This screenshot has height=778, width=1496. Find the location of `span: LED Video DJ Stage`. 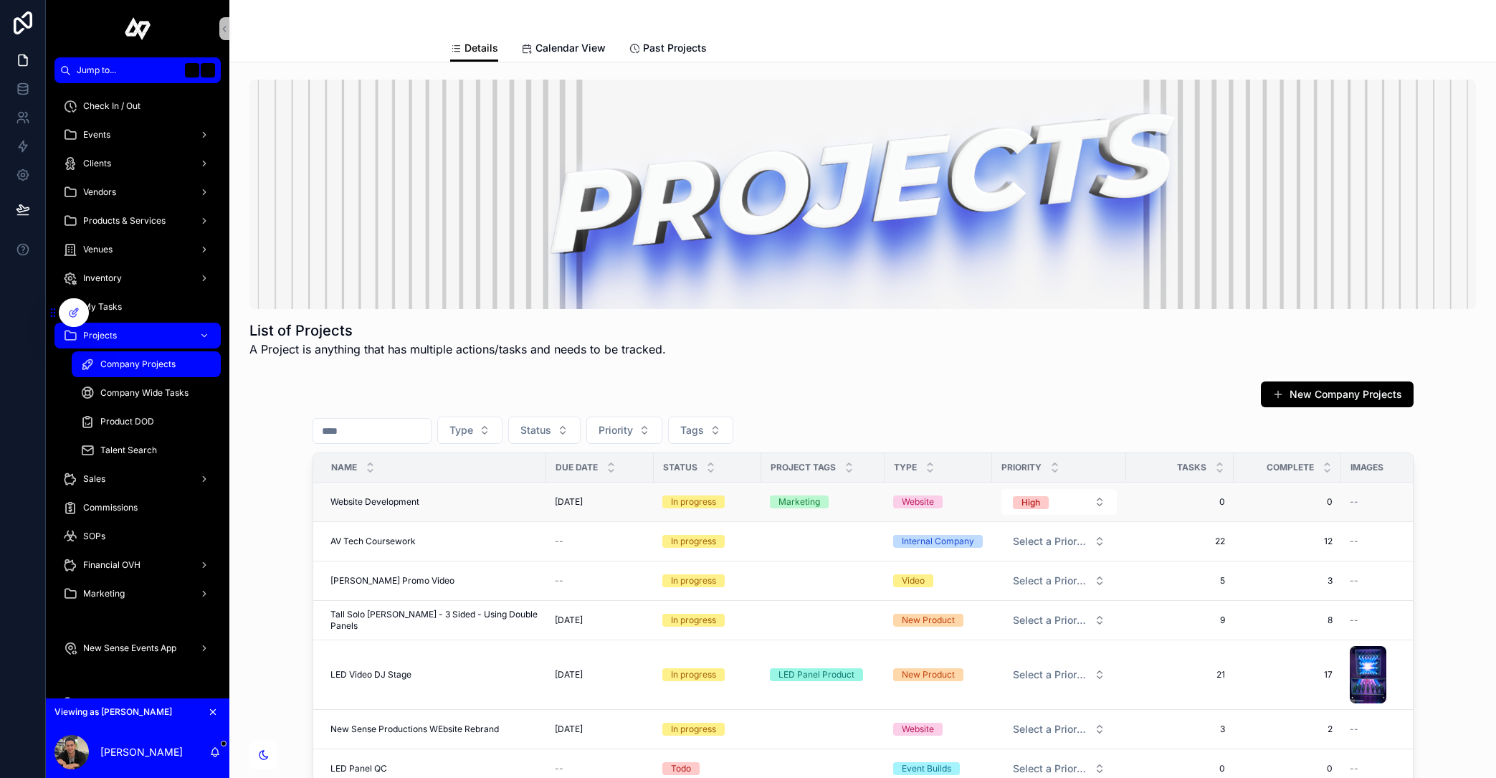

span: LED Video DJ Stage is located at coordinates (371, 674).